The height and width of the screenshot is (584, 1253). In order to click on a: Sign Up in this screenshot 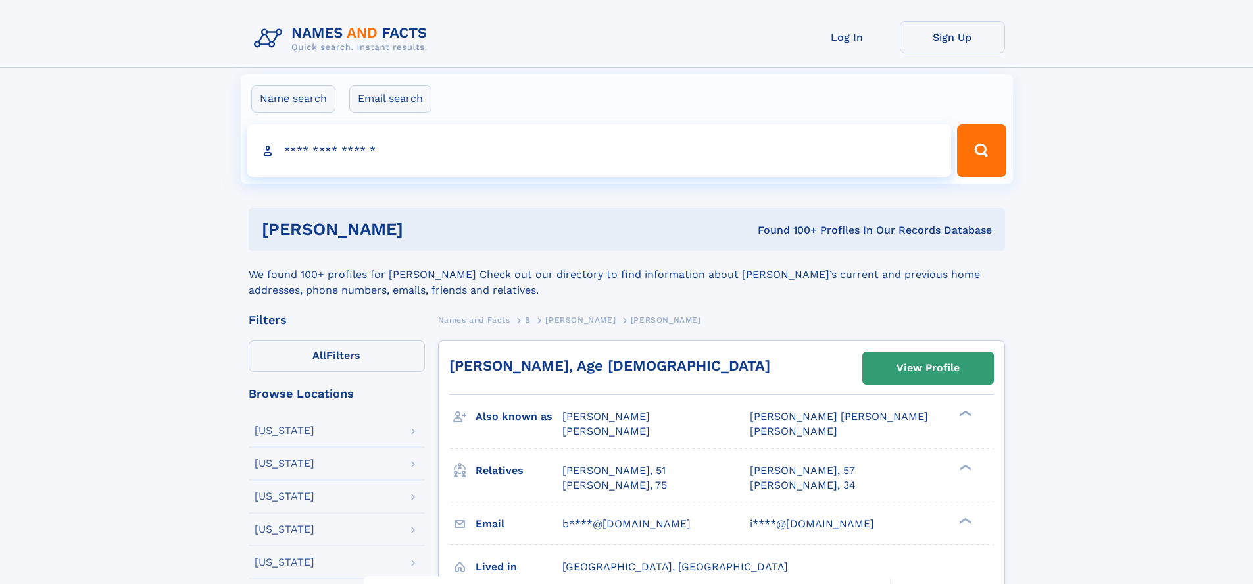, I will do `click(953, 37)`.